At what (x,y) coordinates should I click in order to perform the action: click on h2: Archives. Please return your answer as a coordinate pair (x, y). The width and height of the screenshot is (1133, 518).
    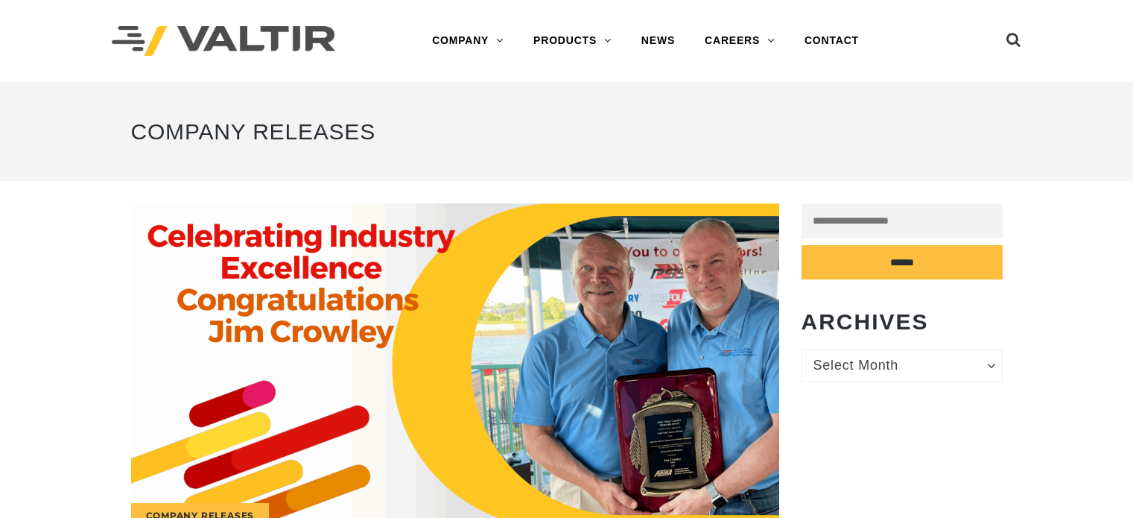
    Looking at the image, I should click on (902, 321).